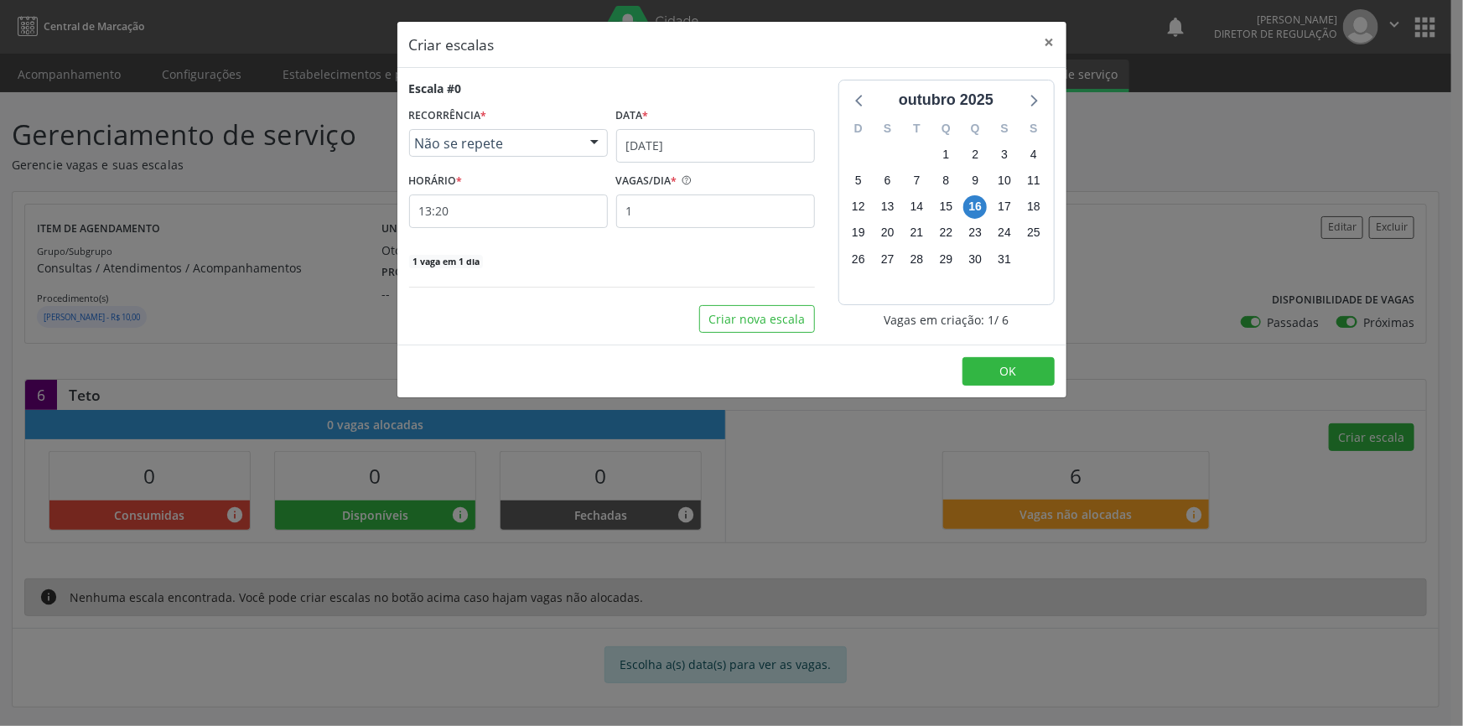  I want to click on span: sábado, 4 de outubro de 2025, so click(1034, 154).